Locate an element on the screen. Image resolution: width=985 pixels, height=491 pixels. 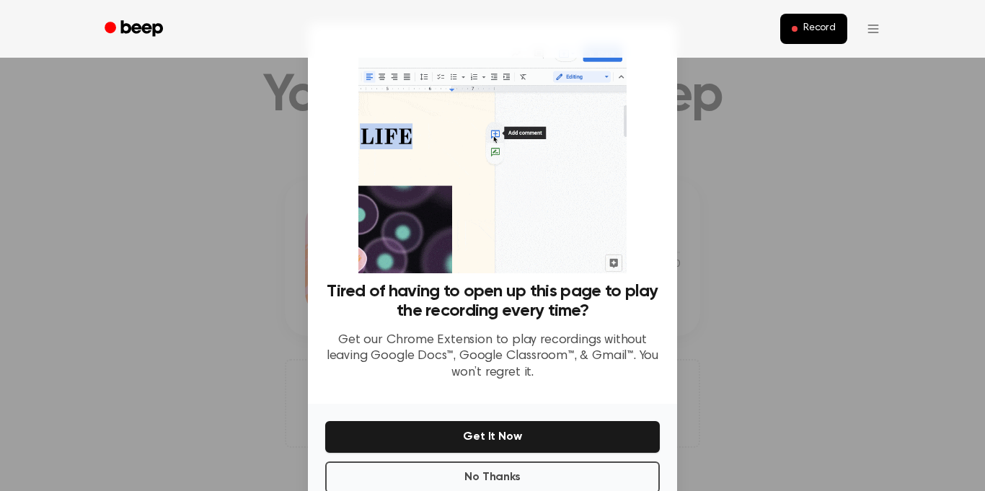
h3: Tired of having to open up this page to play the recording every time? is located at coordinates (492, 301).